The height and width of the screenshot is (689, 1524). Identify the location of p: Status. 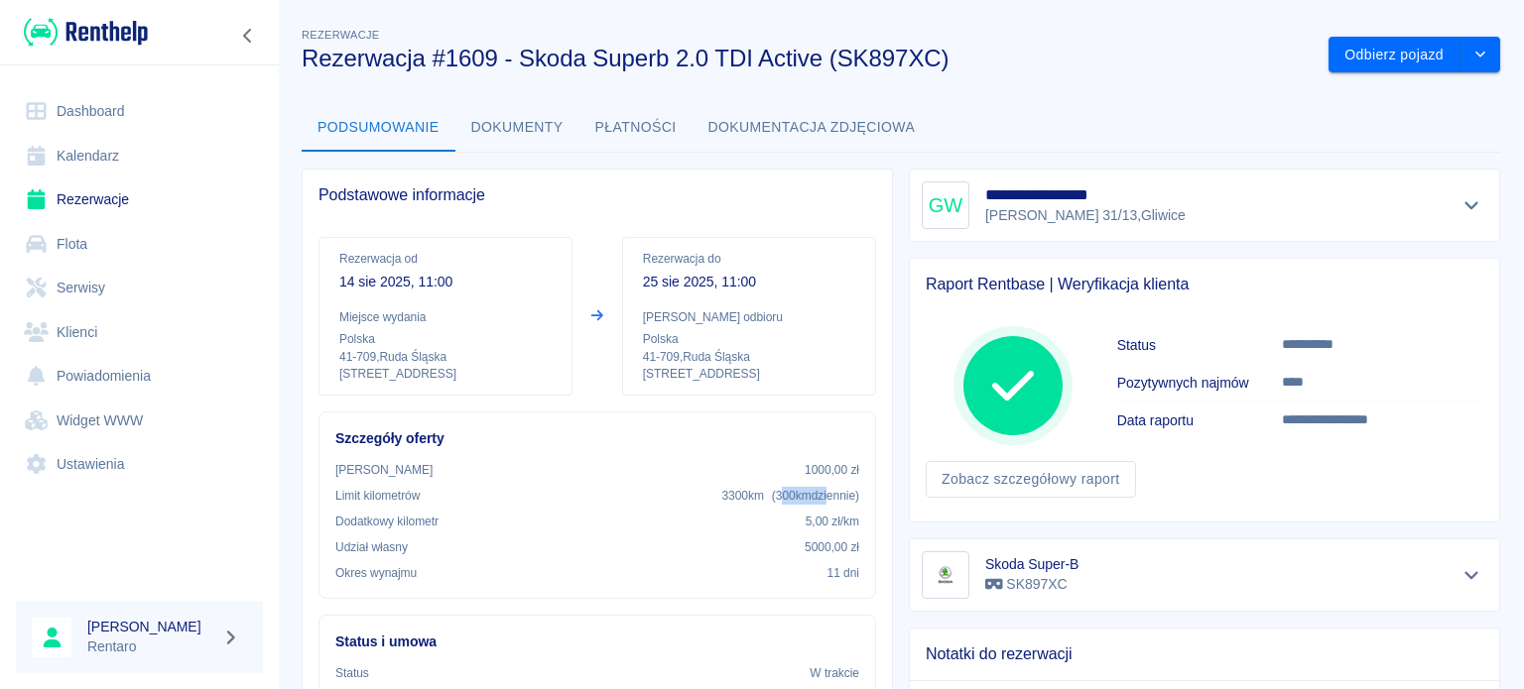
(352, 674).